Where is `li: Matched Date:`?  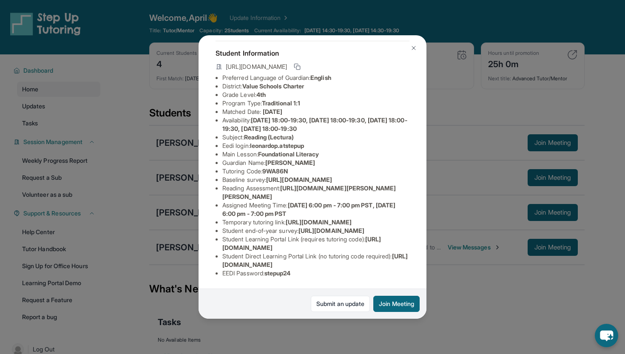 li: Matched Date: is located at coordinates (316, 112).